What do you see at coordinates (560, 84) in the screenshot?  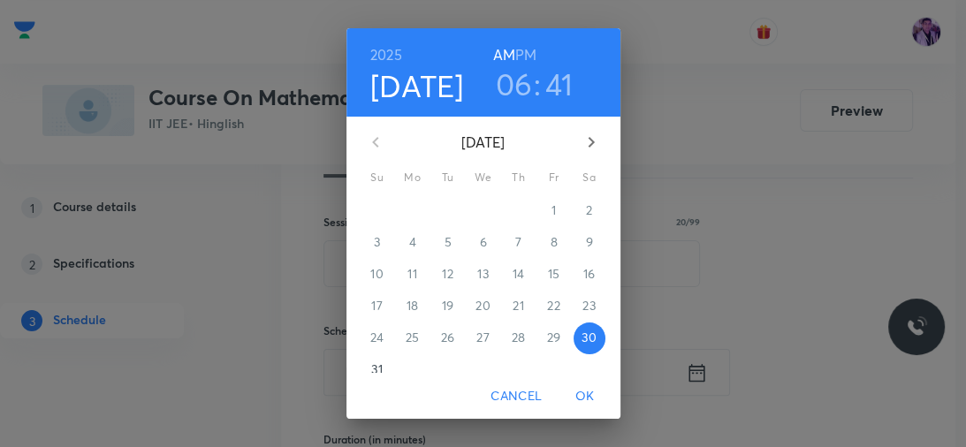 I see `button: 41` at bounding box center [560, 84].